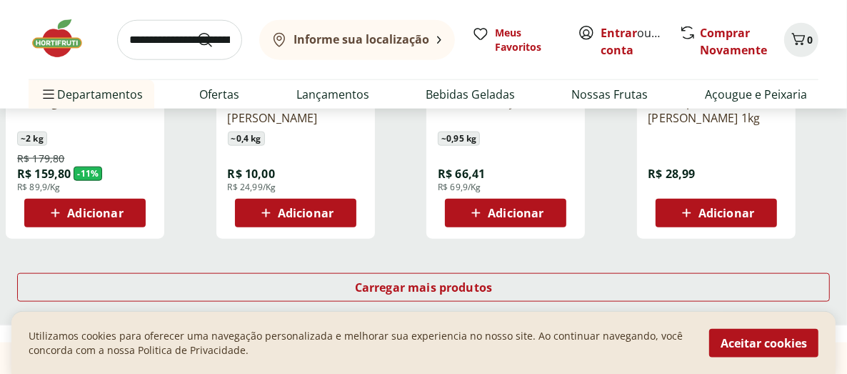 This screenshot has height=374, width=847. Describe the element at coordinates (470, 94) in the screenshot. I see `a: Bebidas Geladas` at that location.